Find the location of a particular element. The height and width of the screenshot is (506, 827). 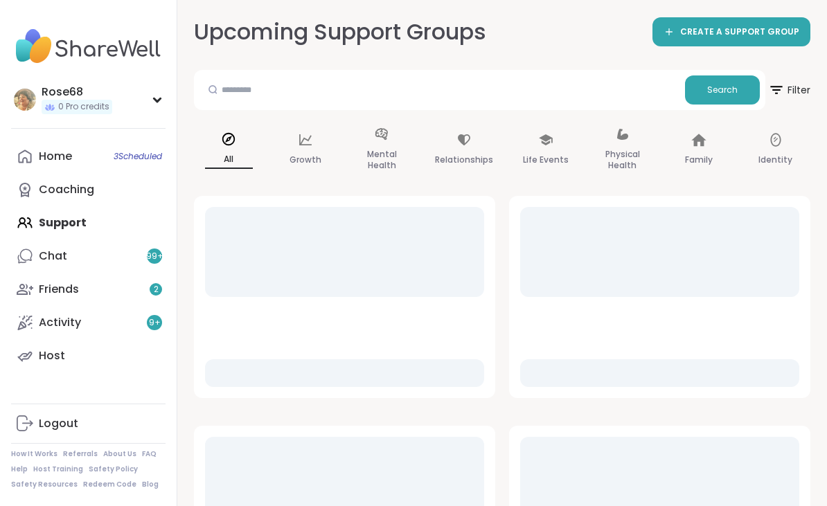

div: Logout is located at coordinates (58, 424).